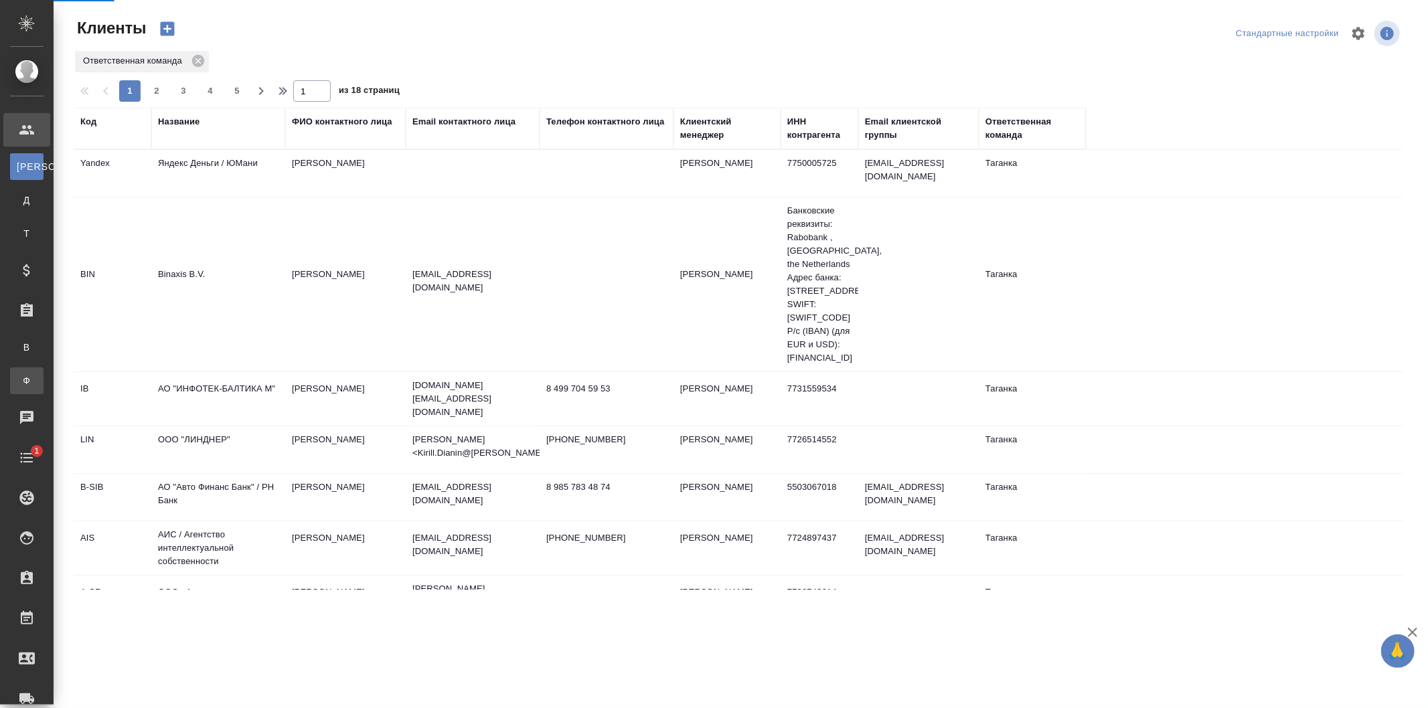  I want to click on button: 4, so click(210, 91).